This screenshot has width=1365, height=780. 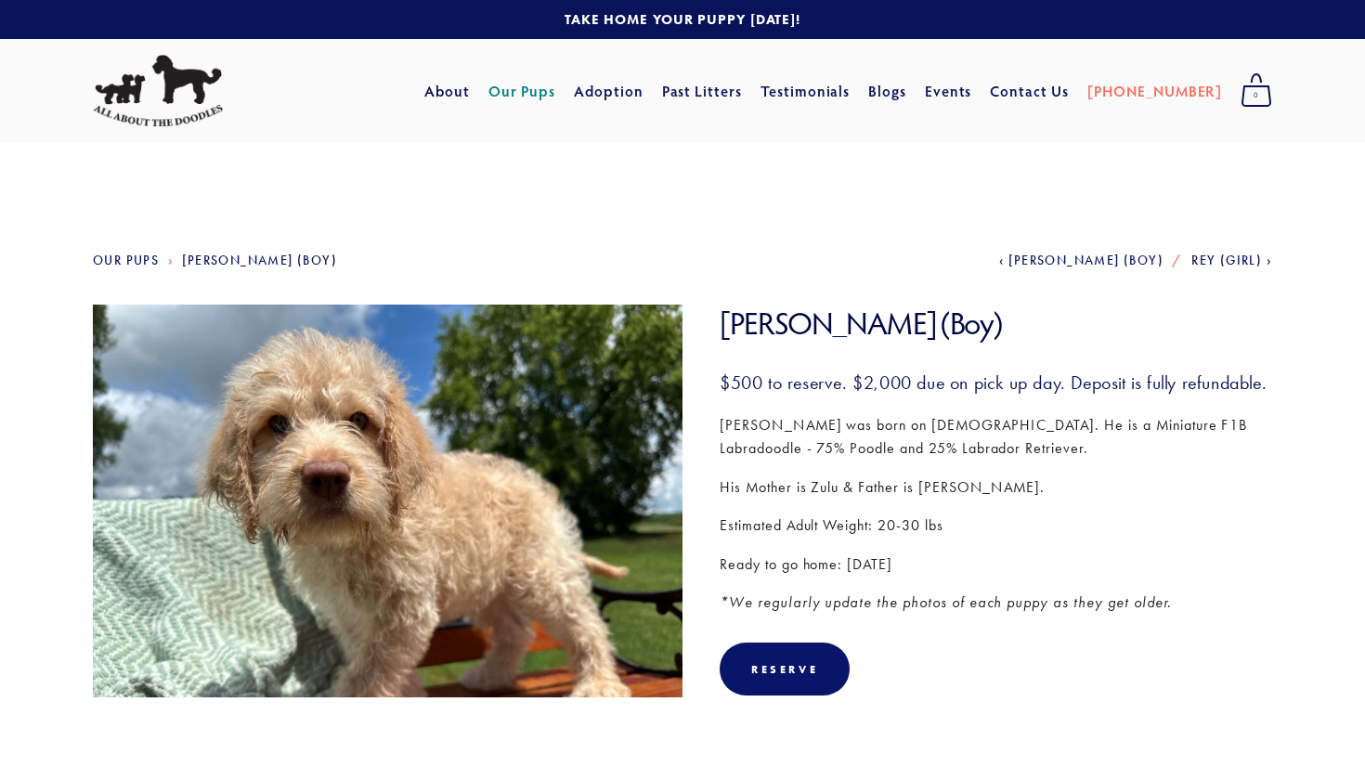 I want to click on p: Estimated Adult Weight: 20-30 lbs, so click(x=996, y=526).